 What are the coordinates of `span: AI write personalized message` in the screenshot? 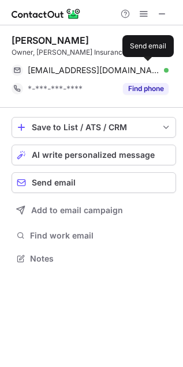 It's located at (93, 155).